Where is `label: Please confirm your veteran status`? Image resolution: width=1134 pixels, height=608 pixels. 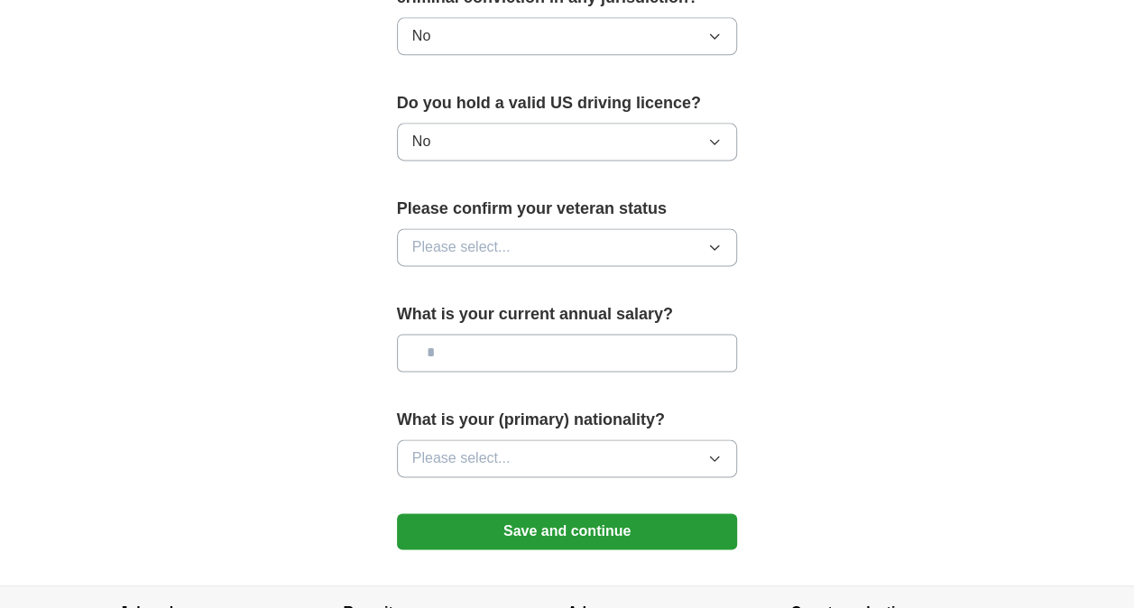 label: Please confirm your veteran status is located at coordinates (567, 208).